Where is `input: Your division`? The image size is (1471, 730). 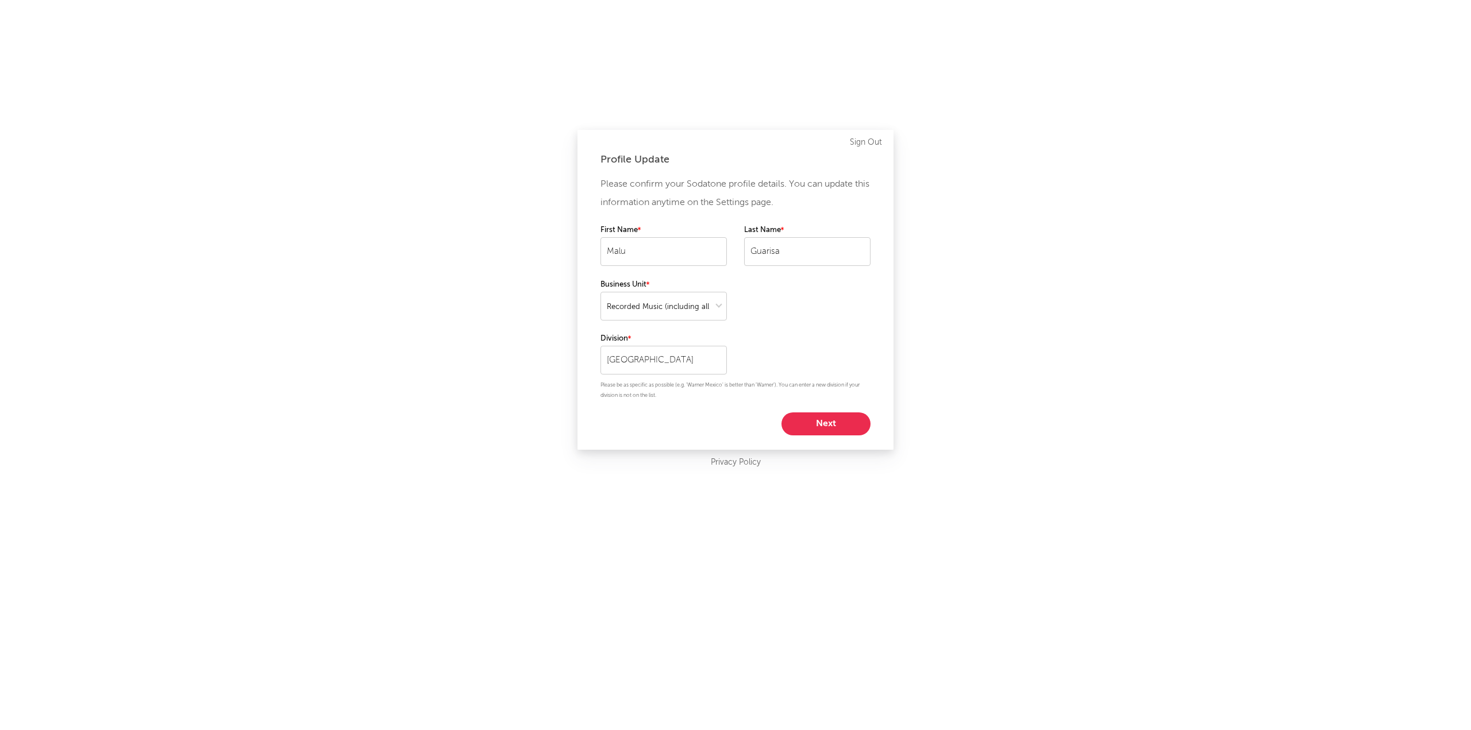
input: Your division is located at coordinates (663, 360).